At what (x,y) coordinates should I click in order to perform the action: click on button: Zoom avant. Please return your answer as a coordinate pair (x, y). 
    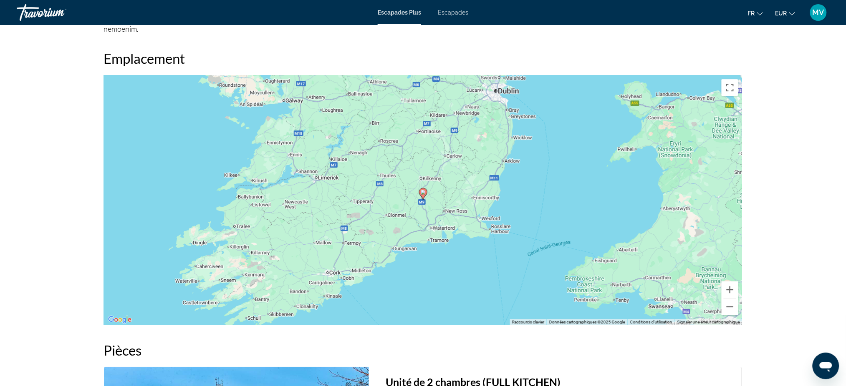
    Looking at the image, I should click on (730, 290).